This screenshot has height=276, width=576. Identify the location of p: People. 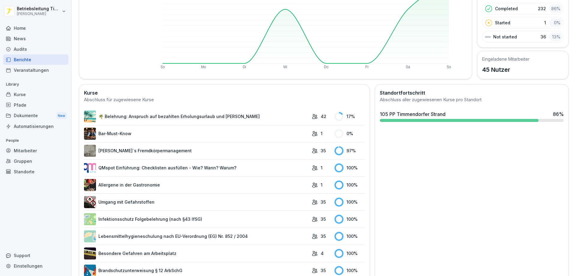
(36, 140).